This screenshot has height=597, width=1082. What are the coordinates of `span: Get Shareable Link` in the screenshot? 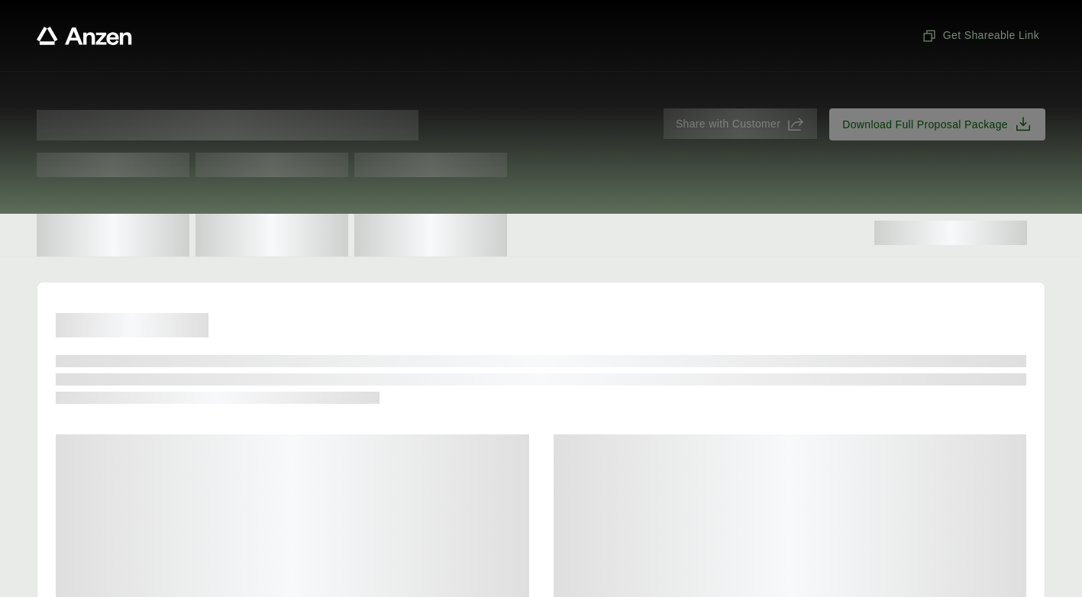 It's located at (980, 35).